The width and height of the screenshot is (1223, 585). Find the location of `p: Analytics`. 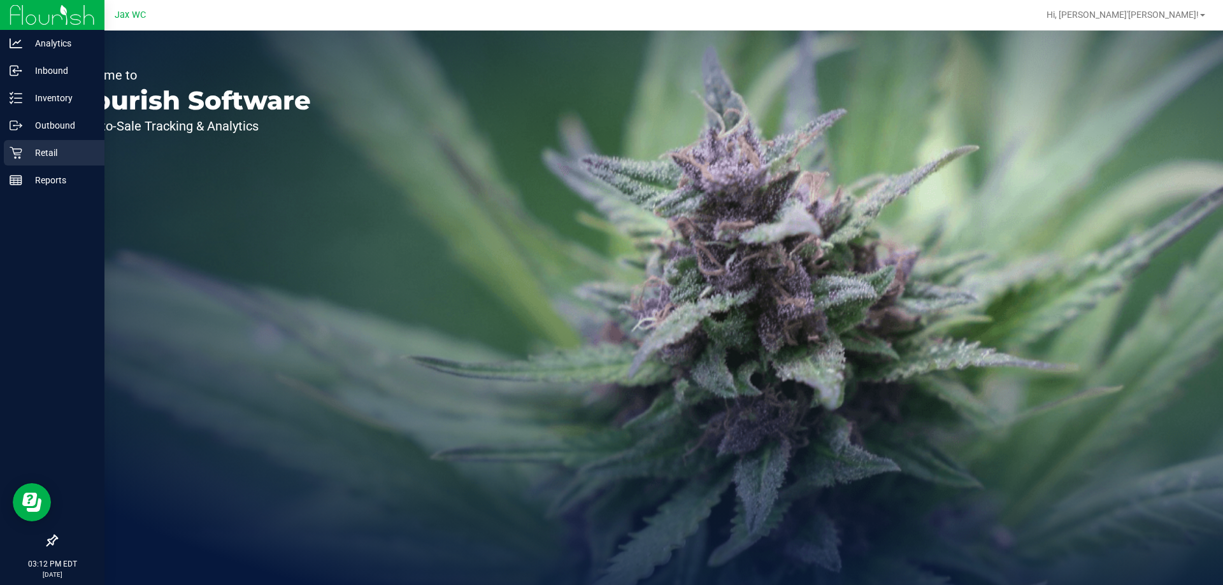

p: Analytics is located at coordinates (61, 43).